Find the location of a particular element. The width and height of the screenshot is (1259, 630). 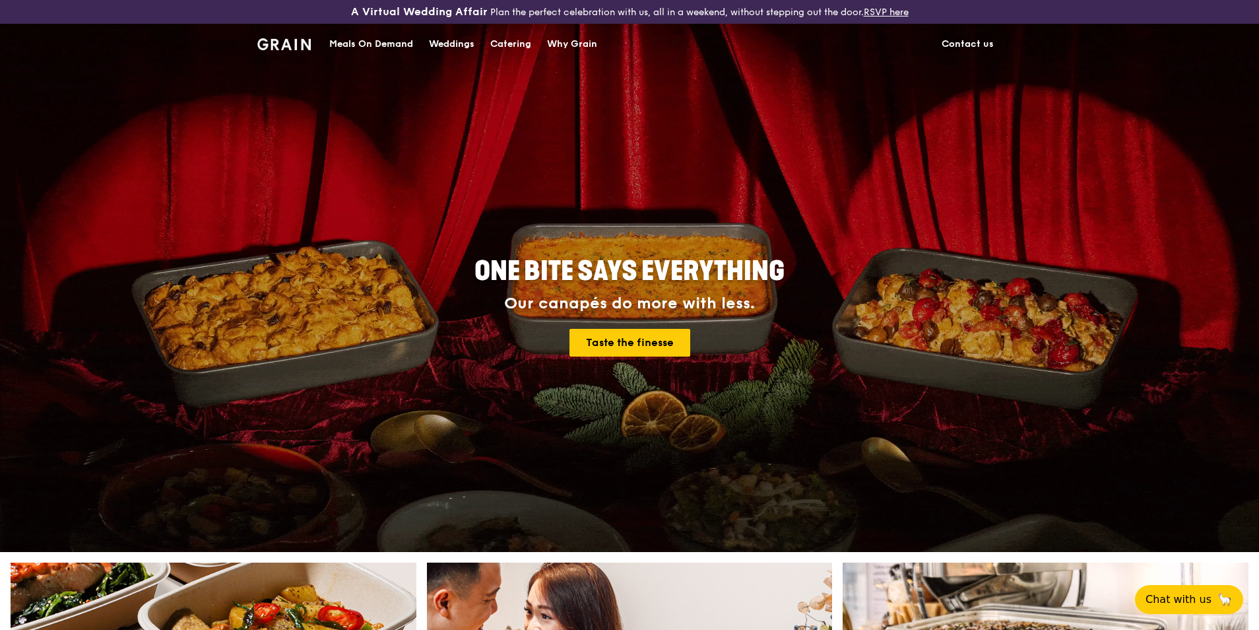

a: Why Grain is located at coordinates (572, 44).